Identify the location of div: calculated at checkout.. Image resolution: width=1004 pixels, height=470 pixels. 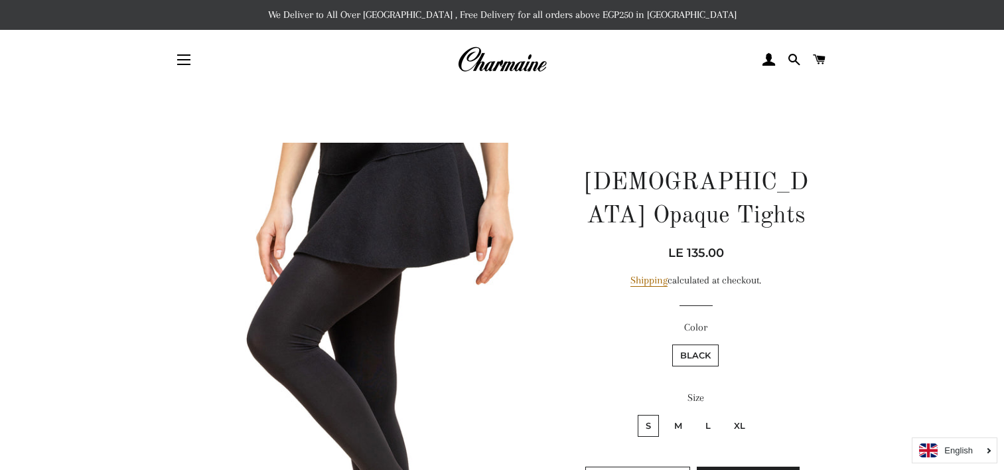
(695, 280).